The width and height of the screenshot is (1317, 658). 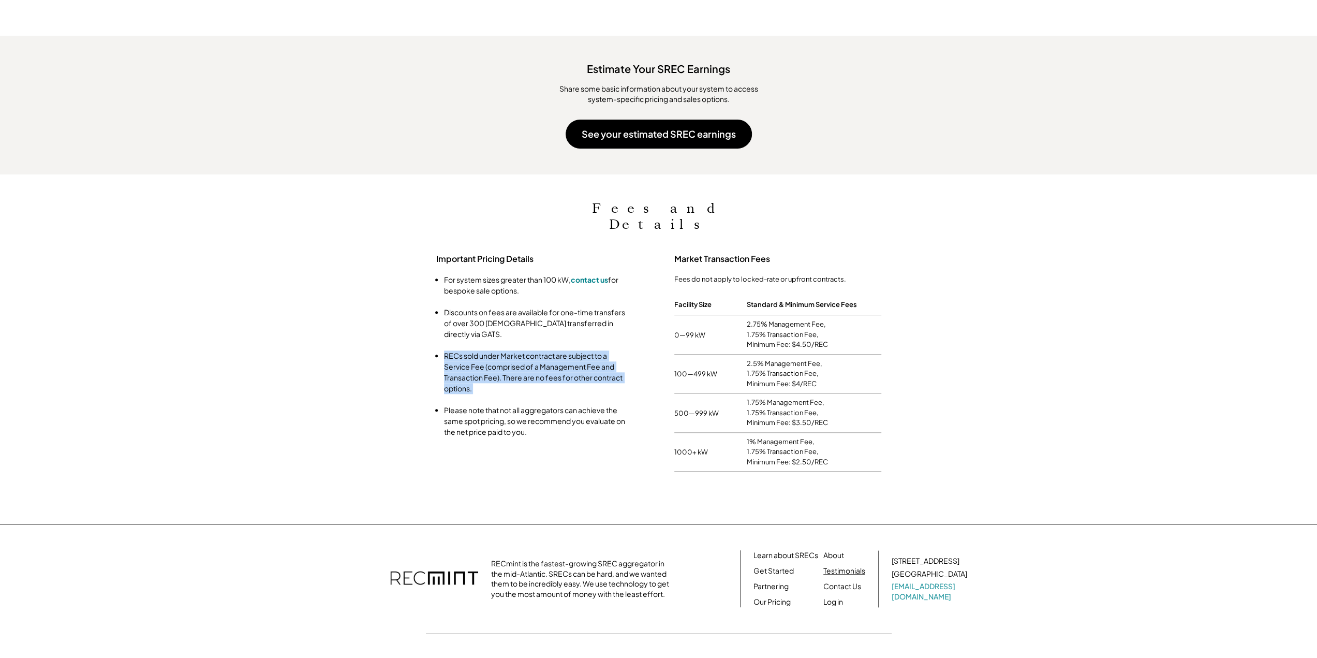 What do you see at coordinates (659, 134) in the screenshot?
I see `button: See your estimated SREC earnings` at bounding box center [659, 134].